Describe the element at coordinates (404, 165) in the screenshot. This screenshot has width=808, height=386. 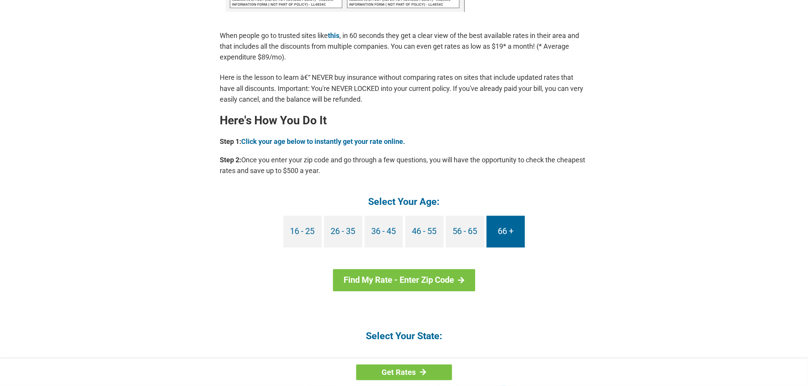
I see `p: Once you enter your zip code and go through a few questions, you will have the opportunity to che...` at that location.